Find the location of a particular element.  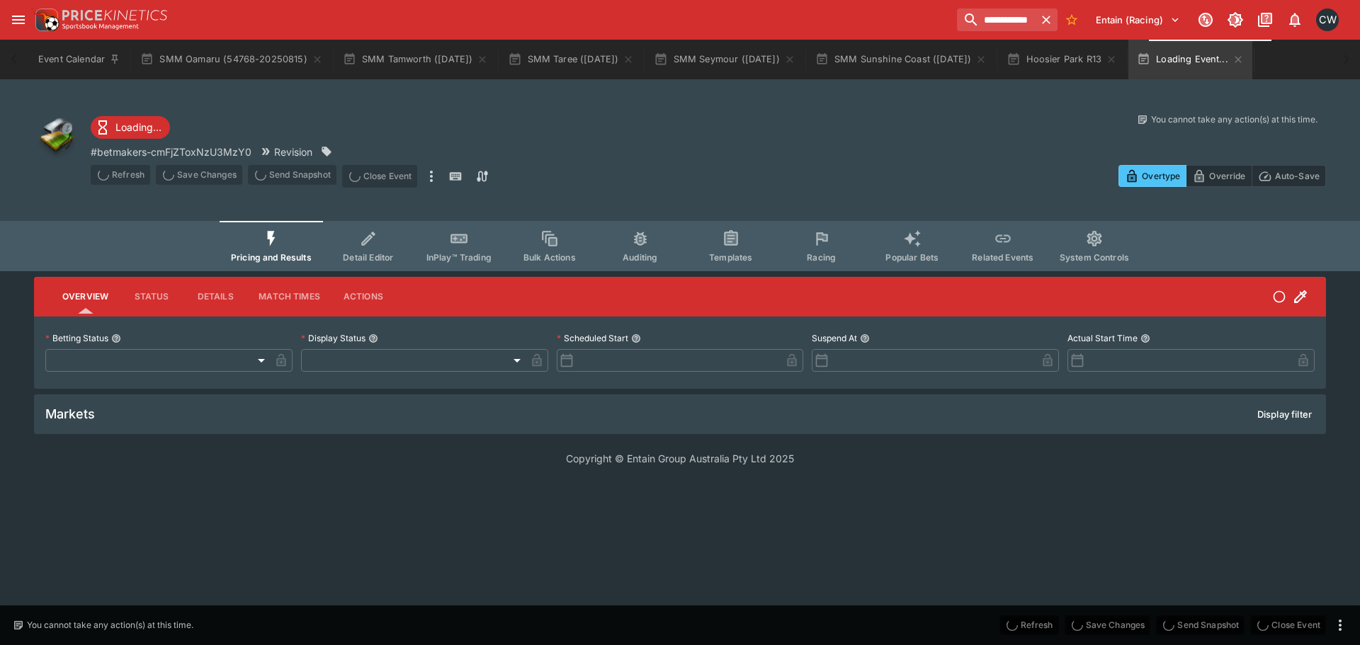

h5: Markets is located at coordinates (70, 414).